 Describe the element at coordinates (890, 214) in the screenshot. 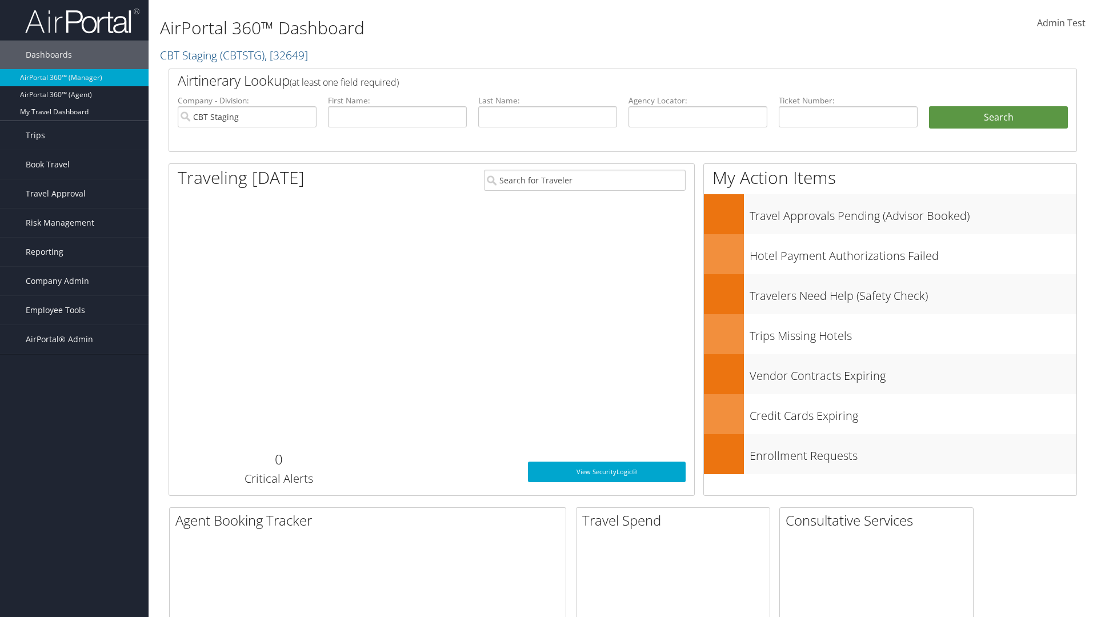

I see `a: Travel Approvals Pending (Advisor Booked)` at that location.